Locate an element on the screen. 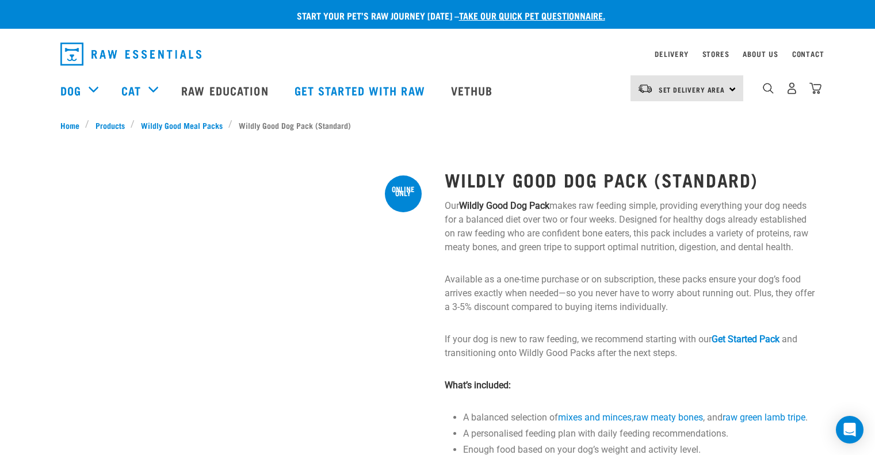 This screenshot has width=875, height=455. img: Raw Essentials Logo is located at coordinates (131, 54).